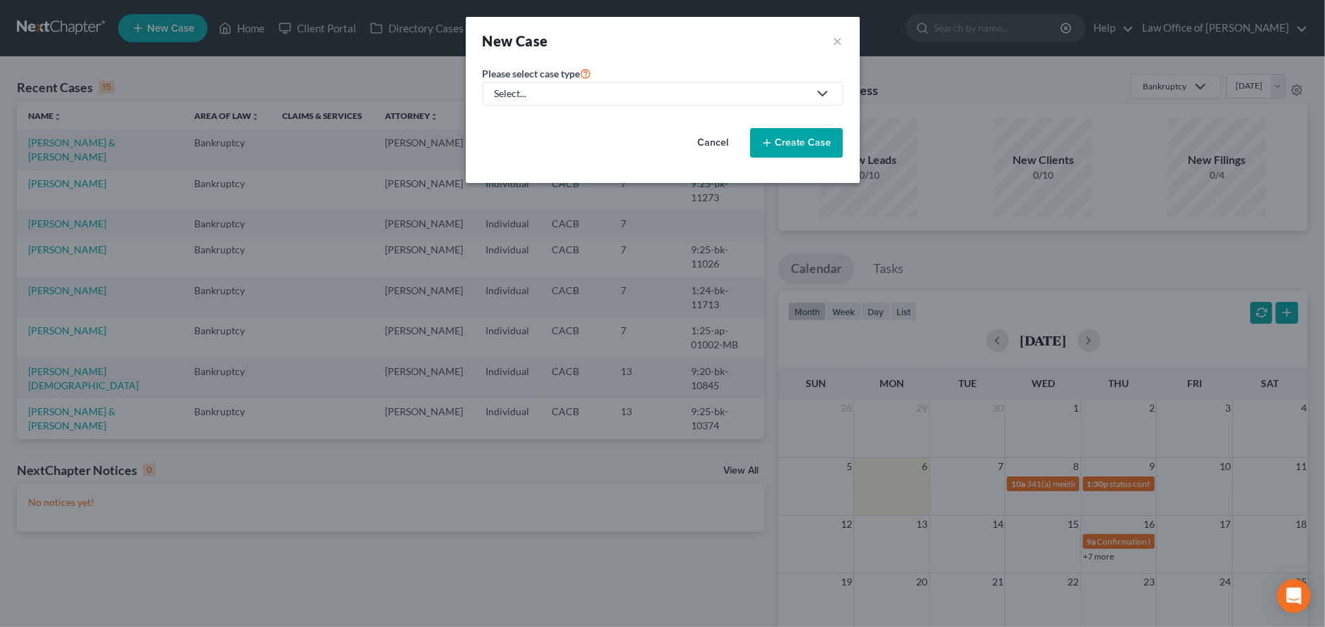  Describe the element at coordinates (531, 73) in the screenshot. I see `span: Please select case type` at that location.